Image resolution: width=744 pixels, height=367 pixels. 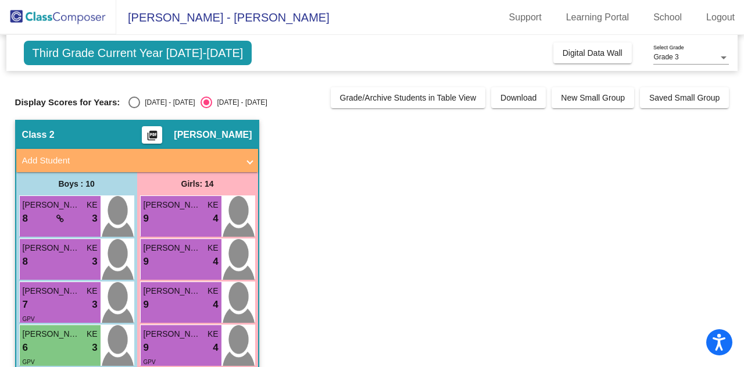 I want to click on button: Saved Small Group, so click(x=685, y=98).